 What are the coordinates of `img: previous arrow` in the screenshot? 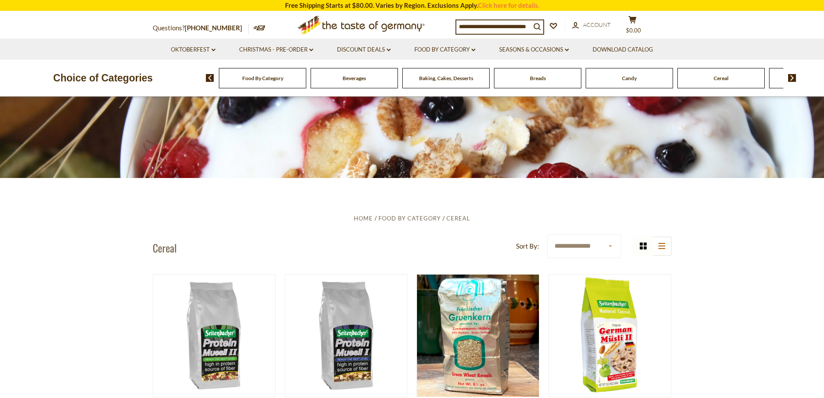 It's located at (210, 78).